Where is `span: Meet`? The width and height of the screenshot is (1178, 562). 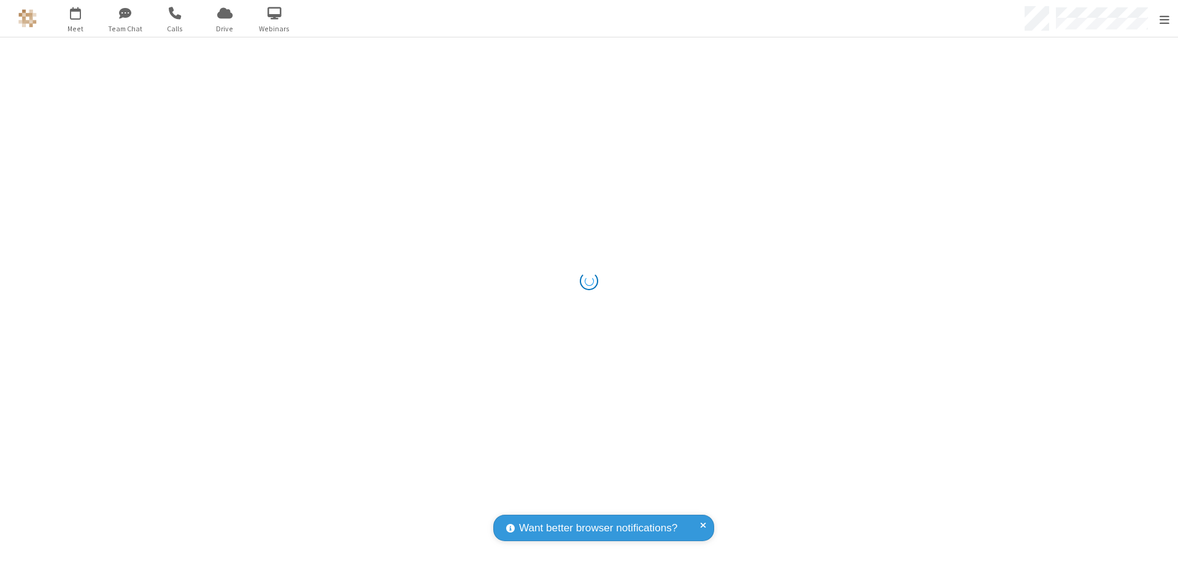
span: Meet is located at coordinates (75, 29).